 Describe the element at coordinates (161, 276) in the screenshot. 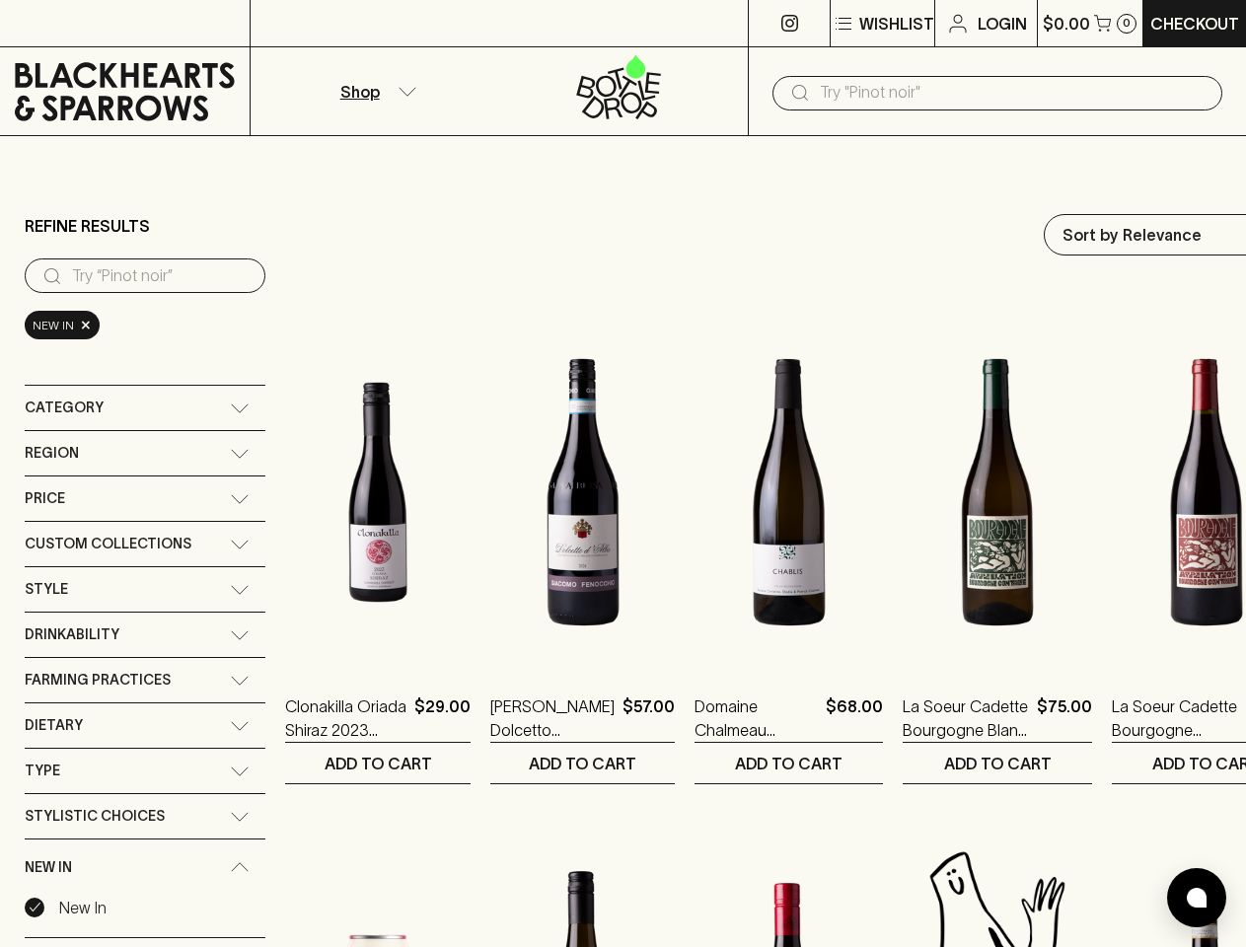

I see `input: Try “Pinot noir”` at that location.